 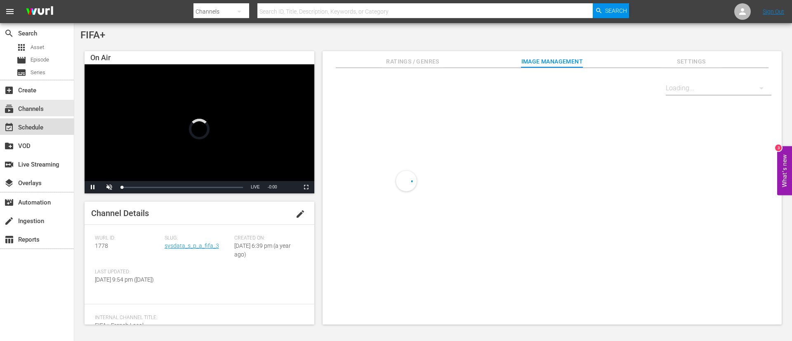 I want to click on span: Image Management, so click(x=552, y=61).